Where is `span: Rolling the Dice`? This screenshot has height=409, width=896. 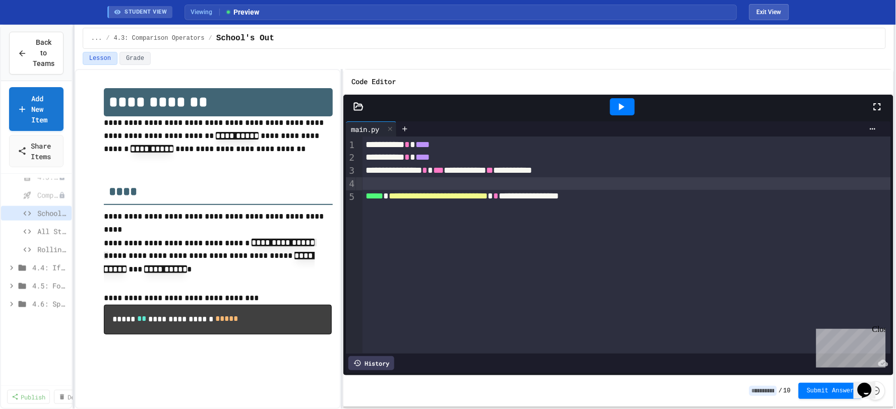
span: Rolling the Dice is located at coordinates (52, 250).